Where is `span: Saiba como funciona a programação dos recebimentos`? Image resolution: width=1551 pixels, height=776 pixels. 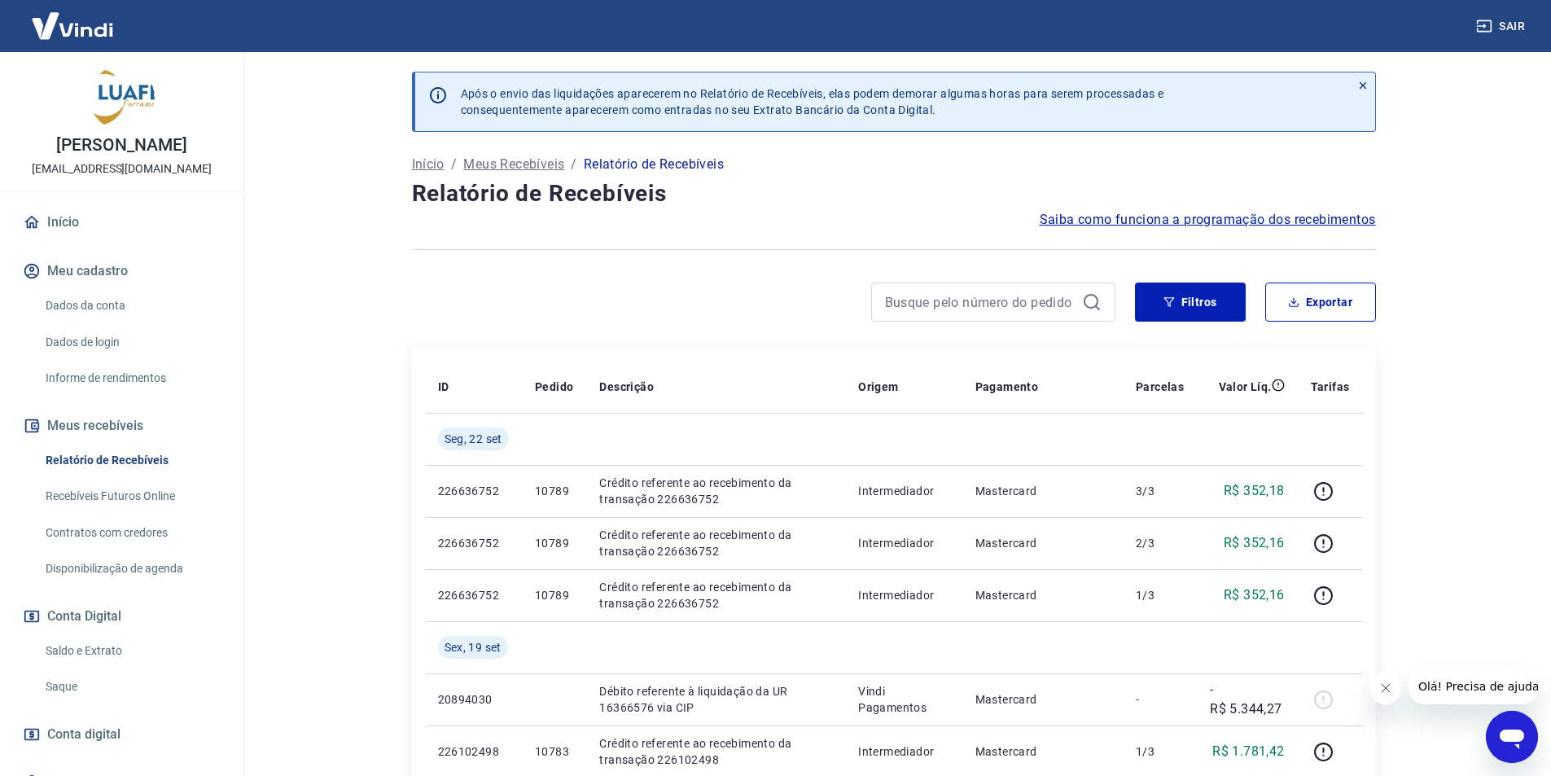 span: Saiba como funciona a programação dos recebimentos is located at coordinates (1207, 220).